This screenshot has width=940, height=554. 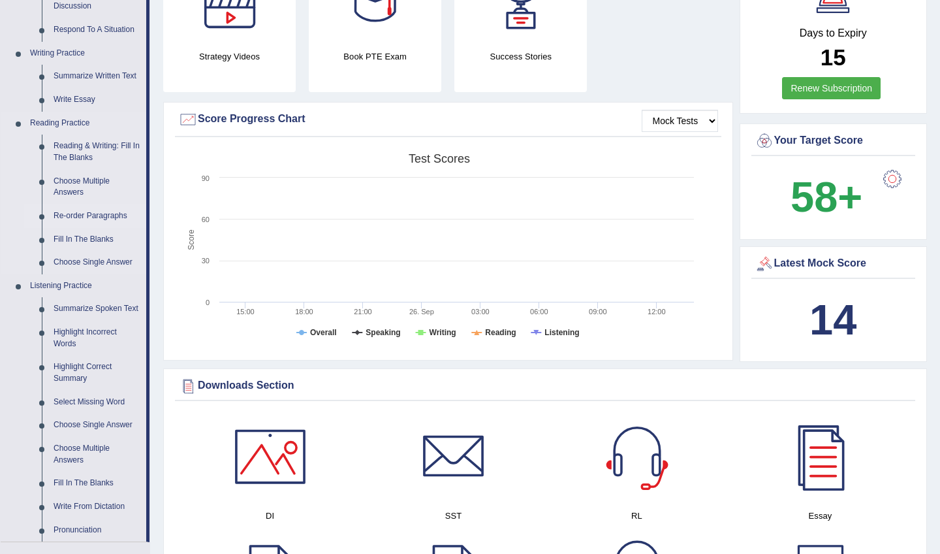 I want to click on div: Your Target Score, so click(x=834, y=141).